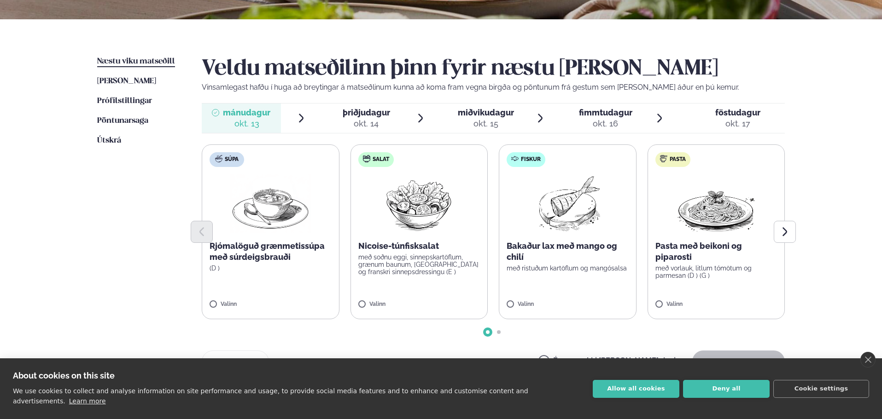 This screenshot has height=419, width=882. I want to click on p: Rjómalöguð grænmetissúpa með súrdeigsbrauði, so click(270, 252).